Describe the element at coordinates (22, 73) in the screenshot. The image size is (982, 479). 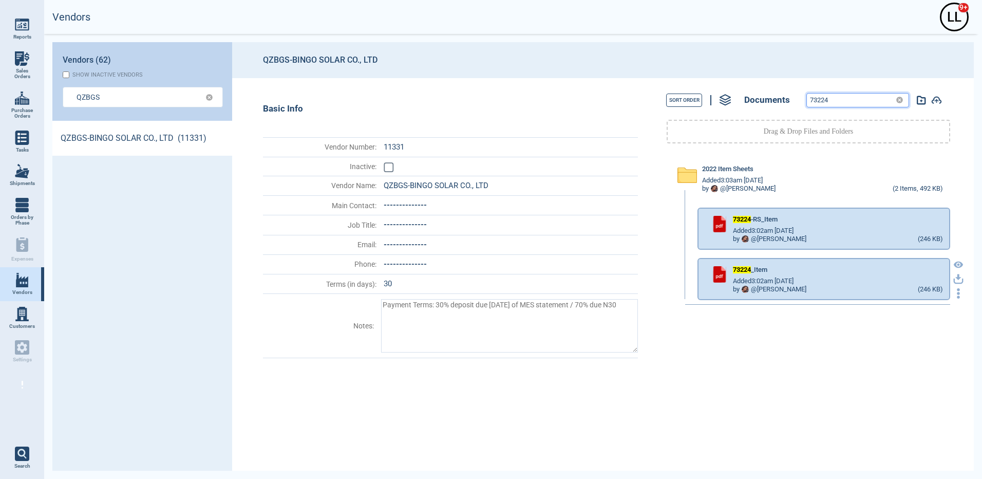
I see `span: Sales Orders` at that location.